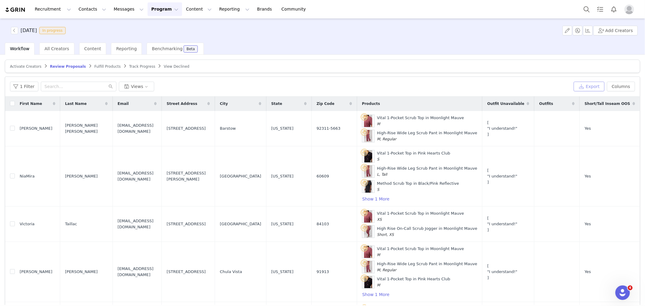 This screenshot has height=306, width=645. I want to click on button: Messages, so click(128, 9).